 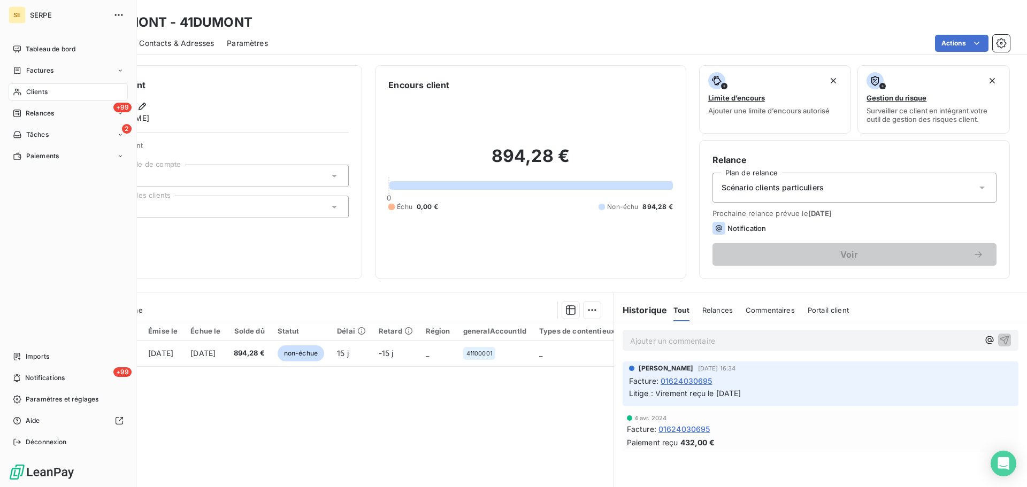 I want to click on span: 432,00 €, so click(x=697, y=442).